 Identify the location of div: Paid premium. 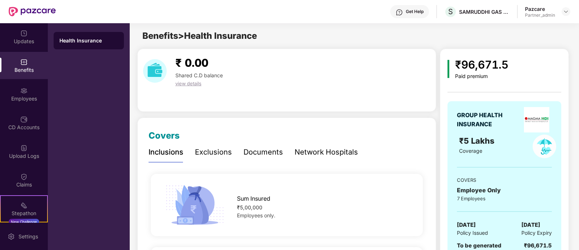
(482, 76).